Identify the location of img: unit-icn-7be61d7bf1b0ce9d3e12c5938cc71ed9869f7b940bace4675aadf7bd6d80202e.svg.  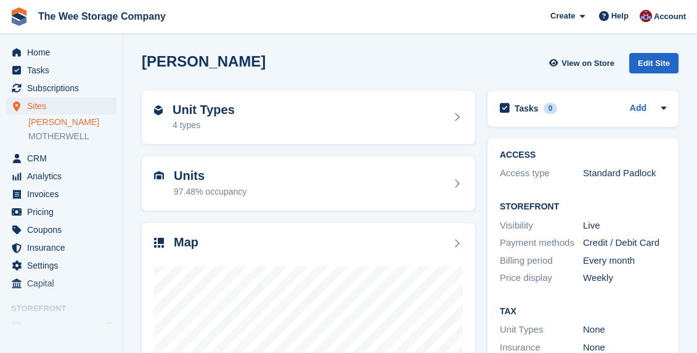
(159, 176).